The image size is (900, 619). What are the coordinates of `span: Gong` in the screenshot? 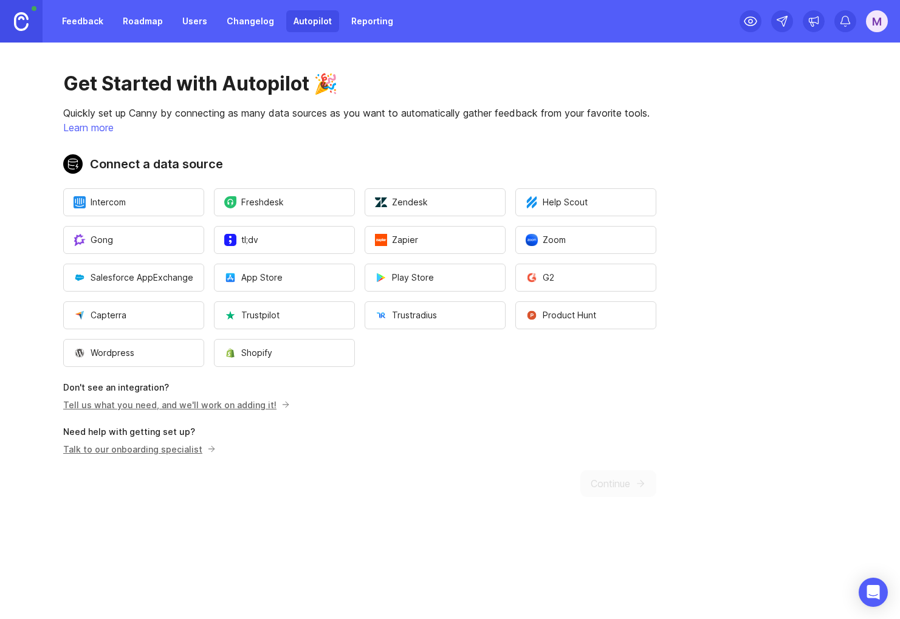 It's located at (93, 240).